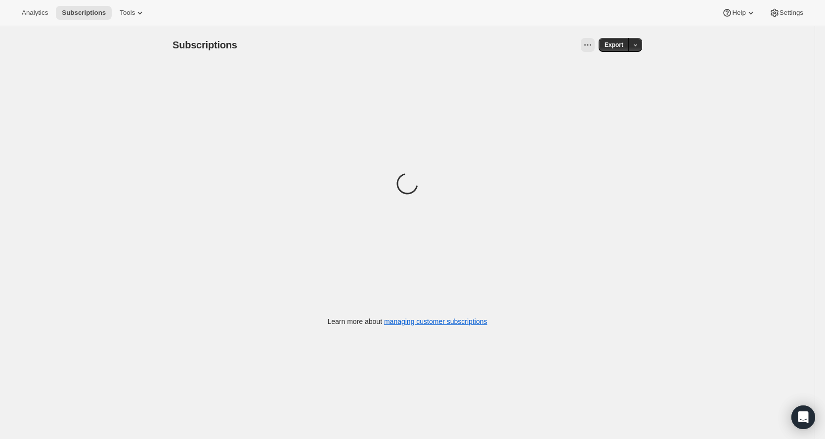 This screenshot has height=439, width=825. Describe the element at coordinates (614, 45) in the screenshot. I see `span: Export` at that location.